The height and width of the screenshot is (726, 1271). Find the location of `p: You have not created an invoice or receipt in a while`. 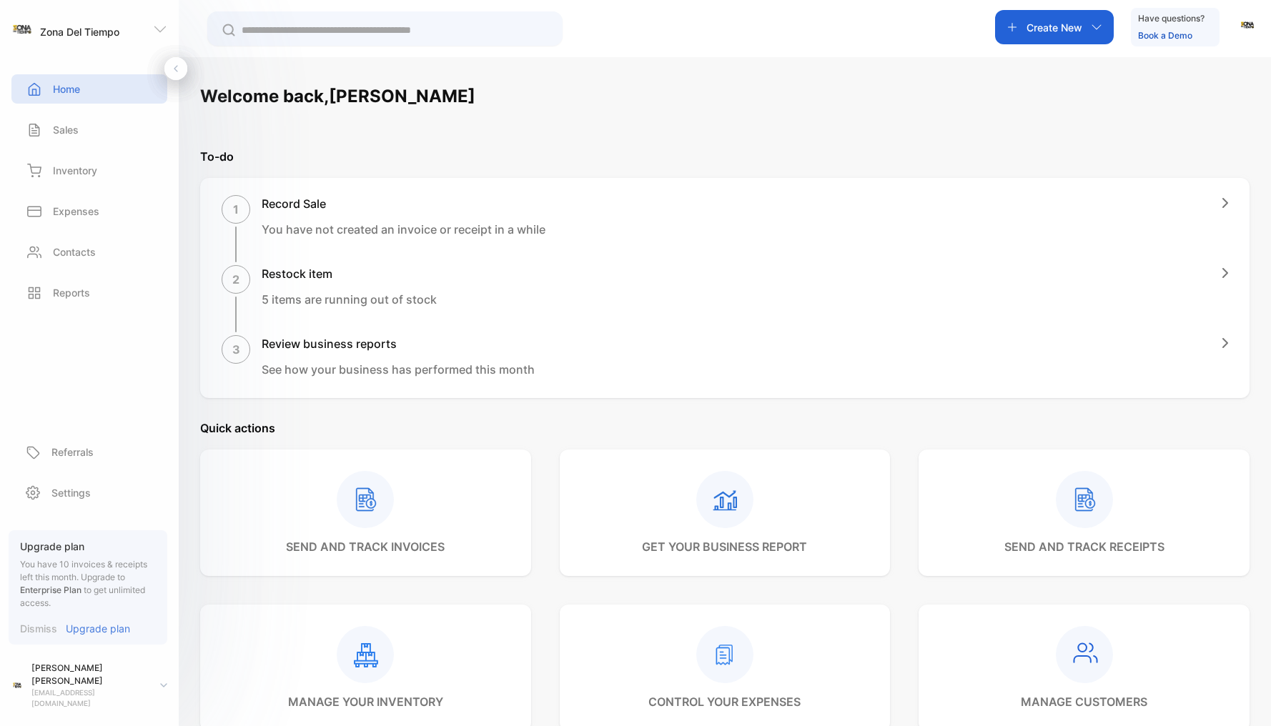

p: You have not created an invoice or receipt in a while is located at coordinates (403, 229).